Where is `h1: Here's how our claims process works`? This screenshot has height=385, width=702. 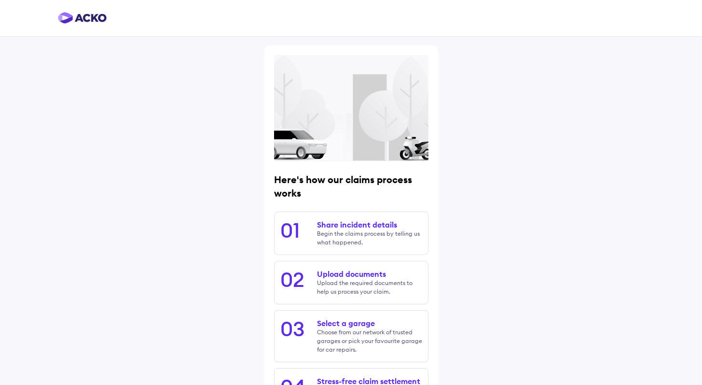 h1: Here's how our claims process works is located at coordinates (351, 186).